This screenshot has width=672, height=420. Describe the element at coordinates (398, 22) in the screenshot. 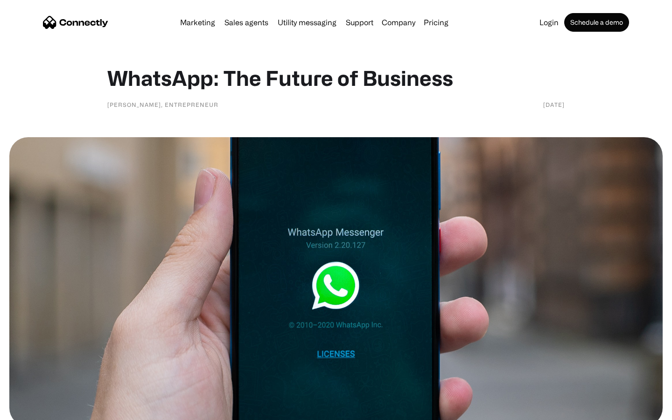

I see `div: Company` at that location.